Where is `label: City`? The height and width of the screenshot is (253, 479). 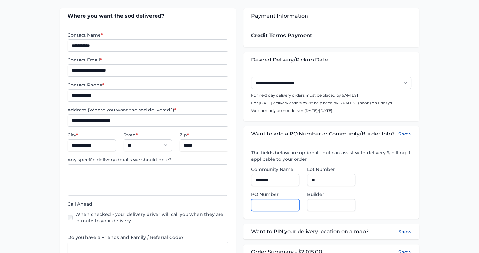 label: City is located at coordinates (91, 135).